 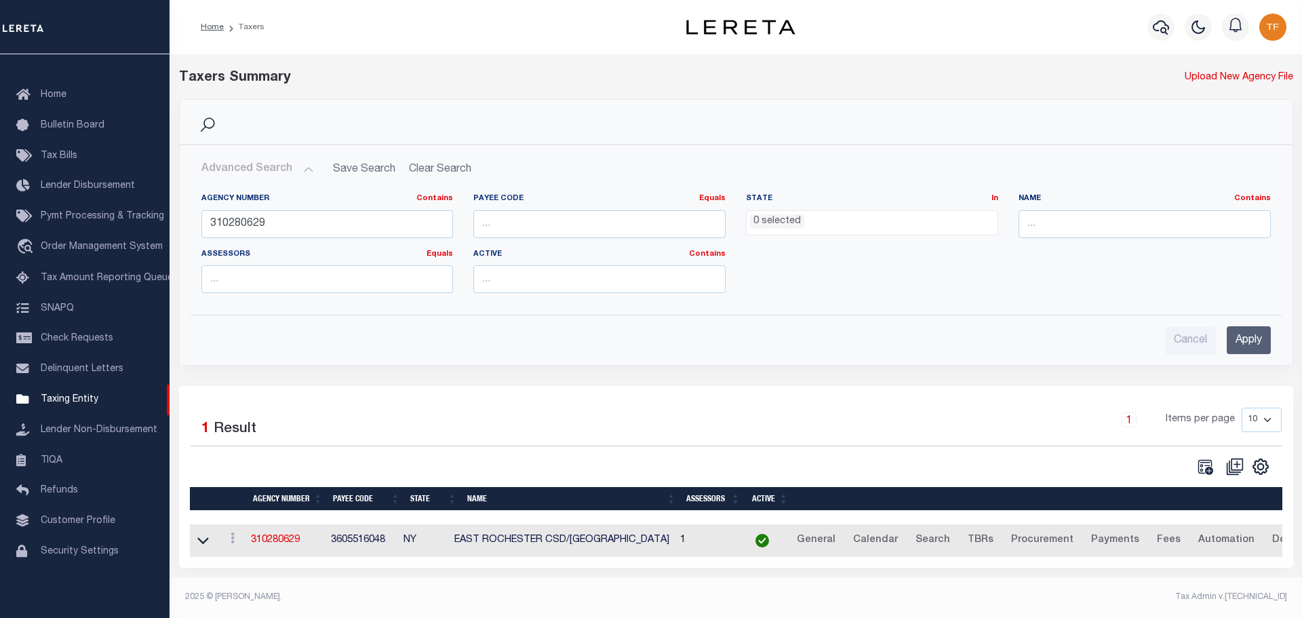 What do you see at coordinates (1239, 78) in the screenshot?
I see `a: Upload New Agency File` at bounding box center [1239, 78].